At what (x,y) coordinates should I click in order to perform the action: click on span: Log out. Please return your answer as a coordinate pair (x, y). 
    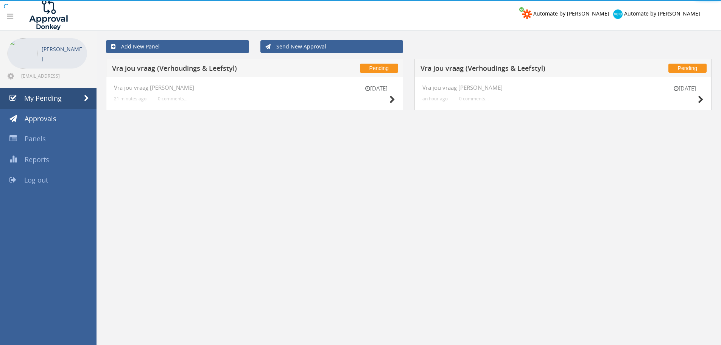
    Looking at the image, I should click on (36, 180).